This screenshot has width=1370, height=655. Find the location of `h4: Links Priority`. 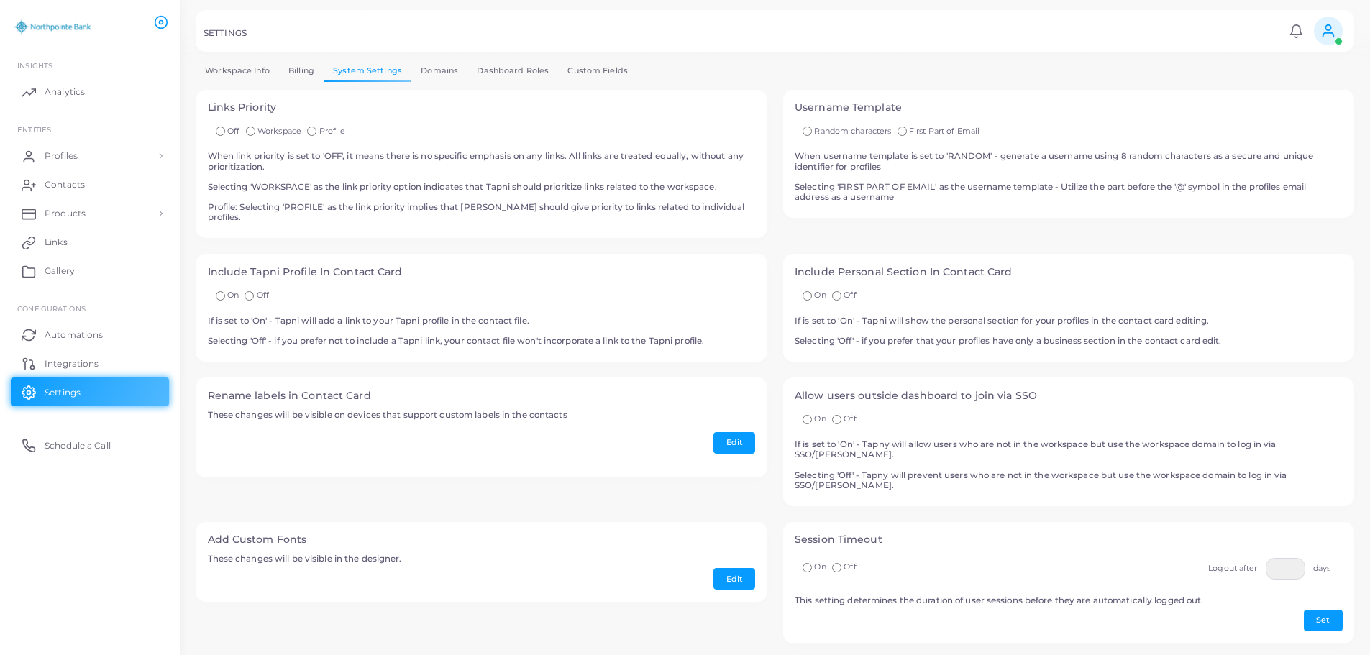

h4: Links Priority is located at coordinates (482, 107).